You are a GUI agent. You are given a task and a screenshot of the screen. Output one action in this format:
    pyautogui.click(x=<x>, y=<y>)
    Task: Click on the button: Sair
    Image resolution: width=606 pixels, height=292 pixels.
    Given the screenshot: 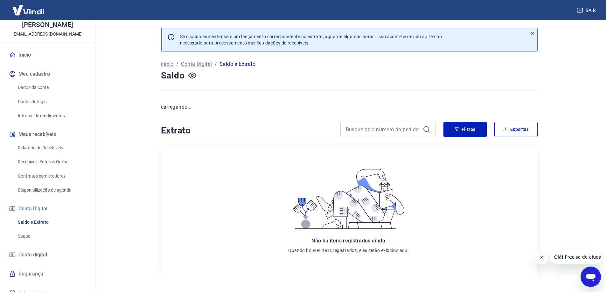 What is the action you would take?
    pyautogui.click(x=587, y=10)
    